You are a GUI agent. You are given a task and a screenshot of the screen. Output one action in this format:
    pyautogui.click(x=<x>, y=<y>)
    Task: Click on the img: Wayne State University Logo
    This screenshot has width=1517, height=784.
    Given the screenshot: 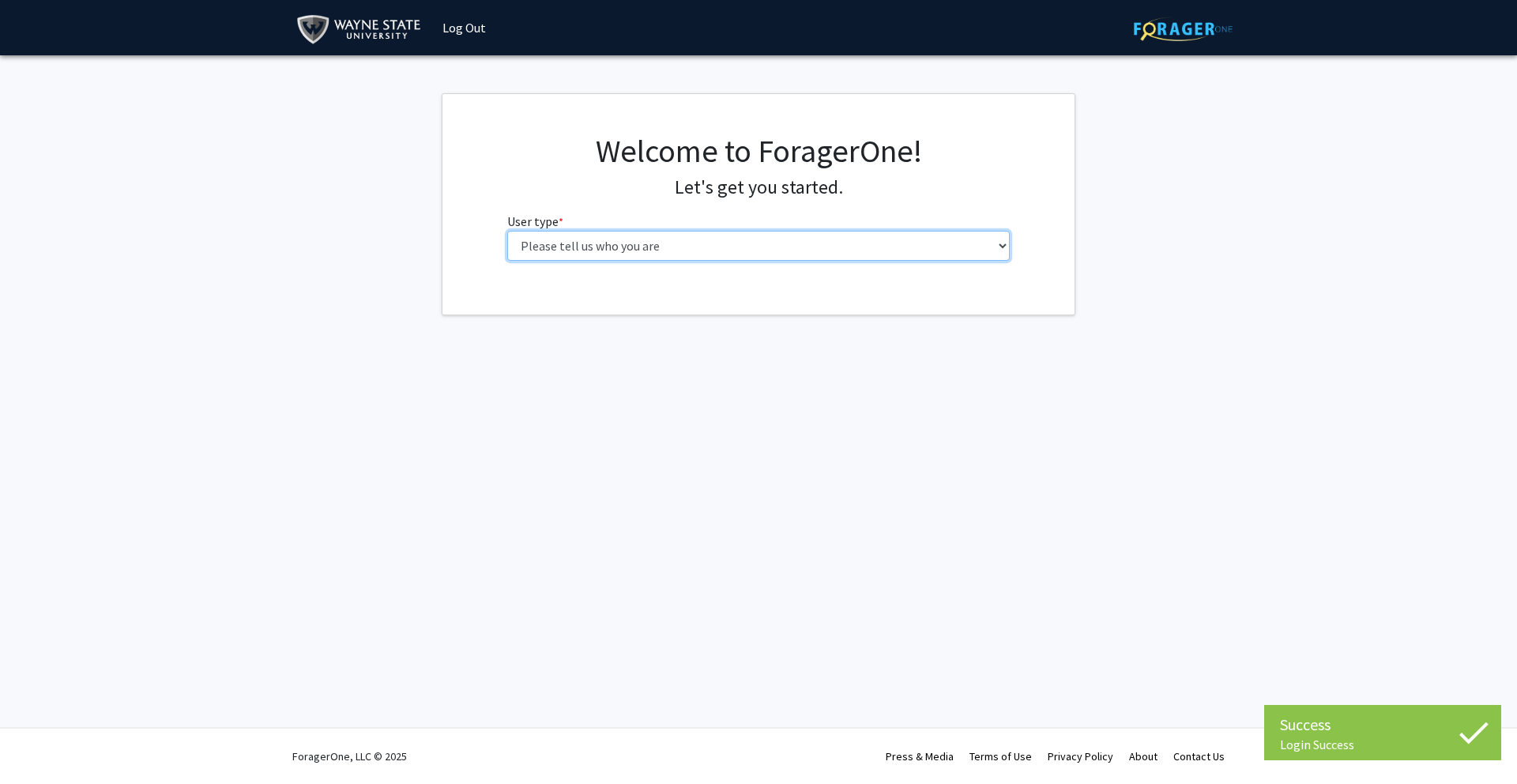 What is the action you would take?
    pyautogui.click(x=362, y=29)
    